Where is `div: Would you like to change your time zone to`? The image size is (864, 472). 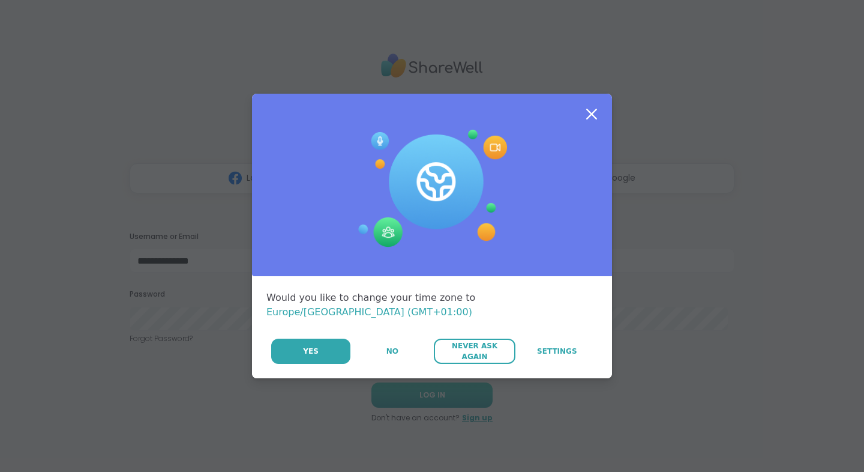 div: Would you like to change your time zone to is located at coordinates (432, 305).